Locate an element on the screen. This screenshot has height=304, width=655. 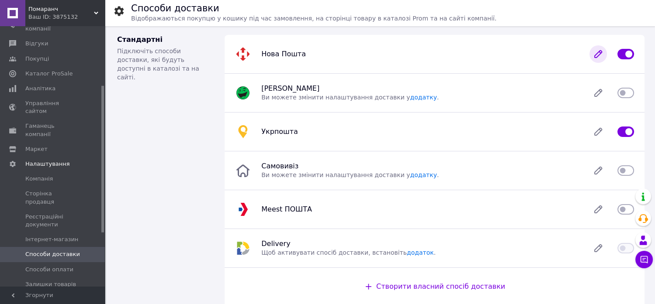
span: Інтернет-магазин is located at coordinates (52, 240).